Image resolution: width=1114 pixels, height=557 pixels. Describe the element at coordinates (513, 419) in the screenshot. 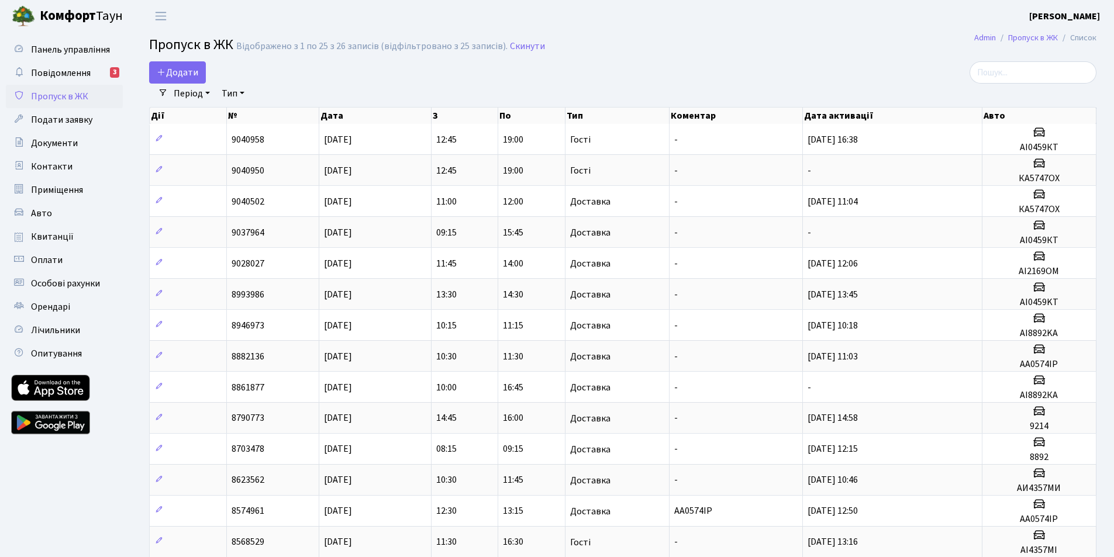

I see `span: 16:00` at that location.